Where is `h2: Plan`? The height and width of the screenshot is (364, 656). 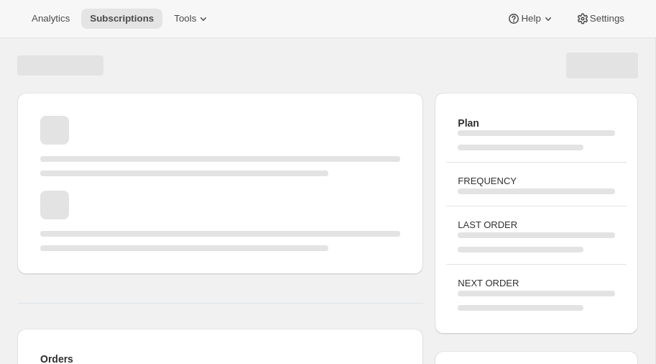
h2: Plan is located at coordinates (536, 123).